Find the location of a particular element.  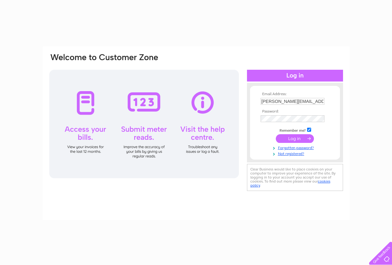

div: Clear Business would like to place cookies on your computer to improve your experience of the sit... is located at coordinates (295, 177).